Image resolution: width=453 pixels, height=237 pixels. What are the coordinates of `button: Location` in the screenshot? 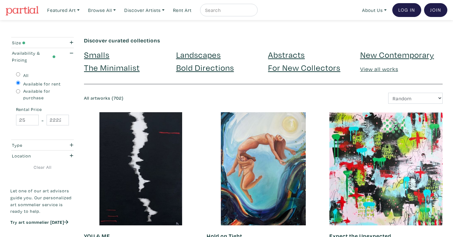 It's located at (43, 156).